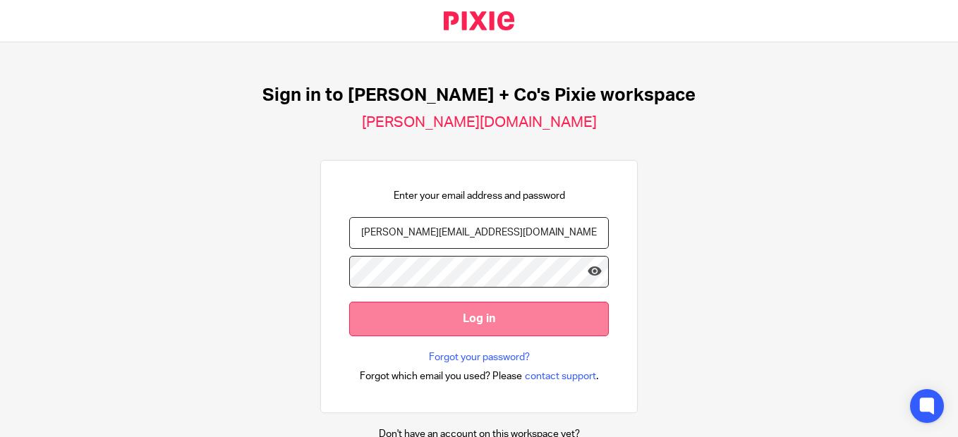  Describe the element at coordinates (560, 377) in the screenshot. I see `span: contact support` at that location.